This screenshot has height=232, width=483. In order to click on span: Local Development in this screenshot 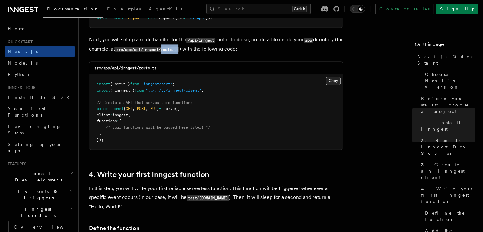, I will do `click(37, 177)`.